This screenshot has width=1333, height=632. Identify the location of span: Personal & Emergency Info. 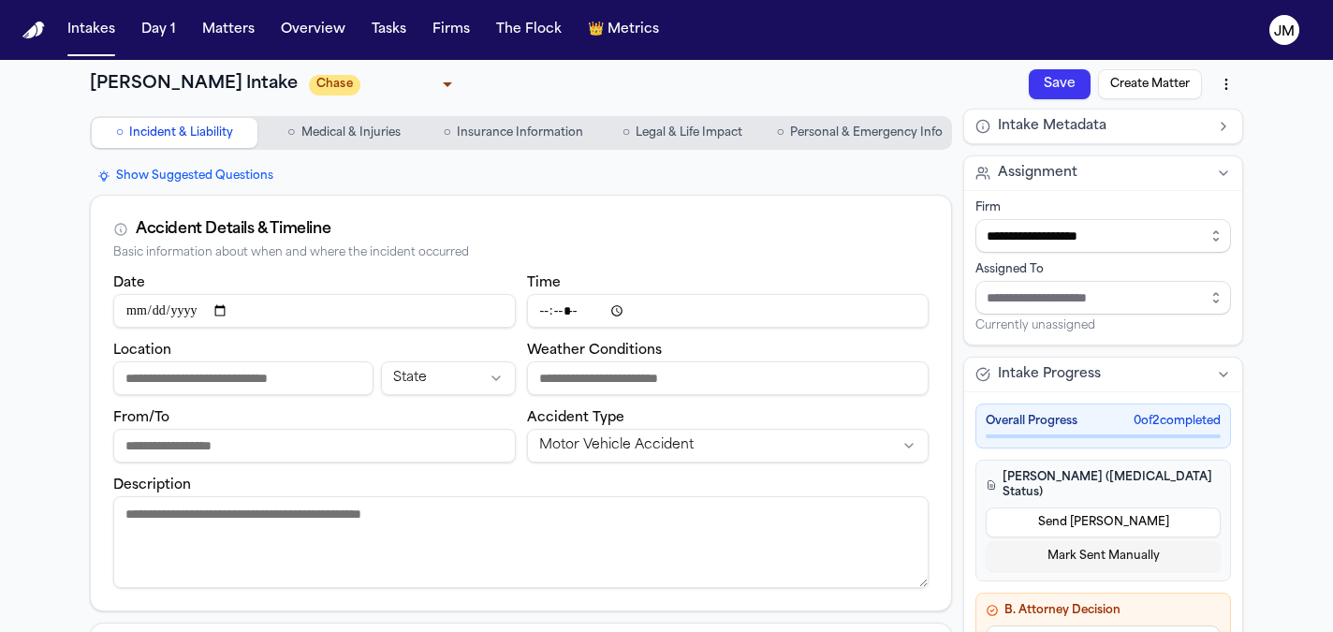
(866, 133).